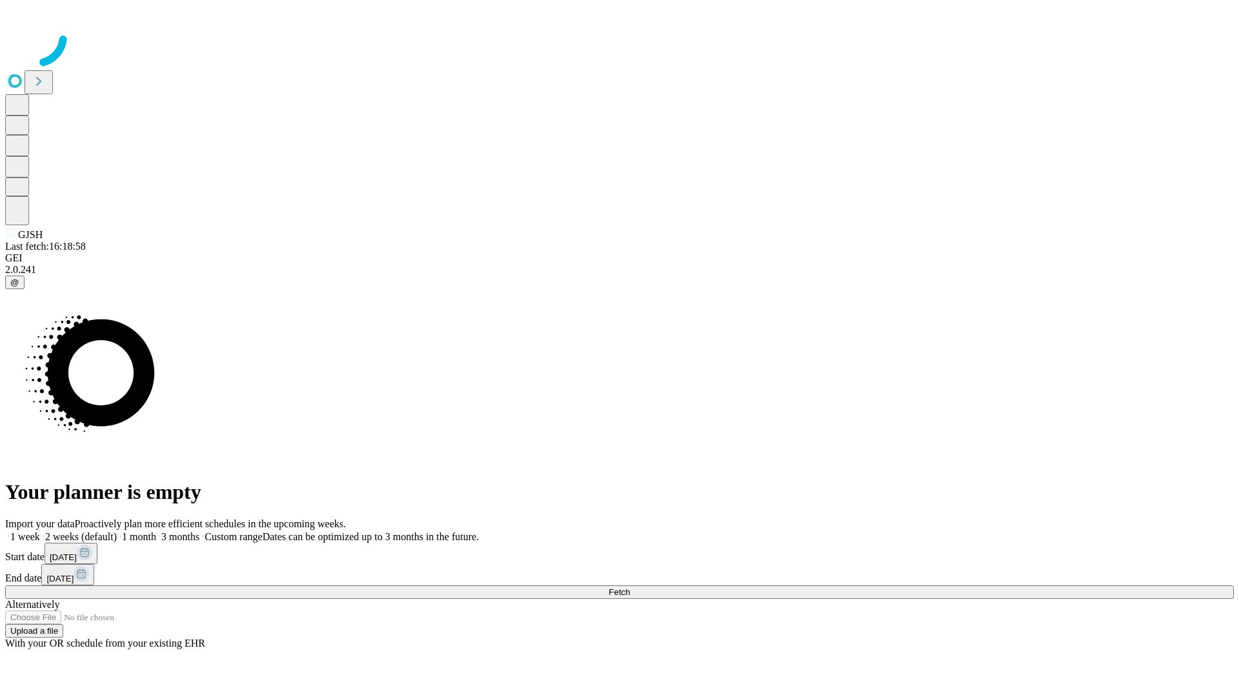 The height and width of the screenshot is (697, 1239). Describe the element at coordinates (371, 536) in the screenshot. I see `span: Dates can be optimized up to 3 months in the future.` at that location.